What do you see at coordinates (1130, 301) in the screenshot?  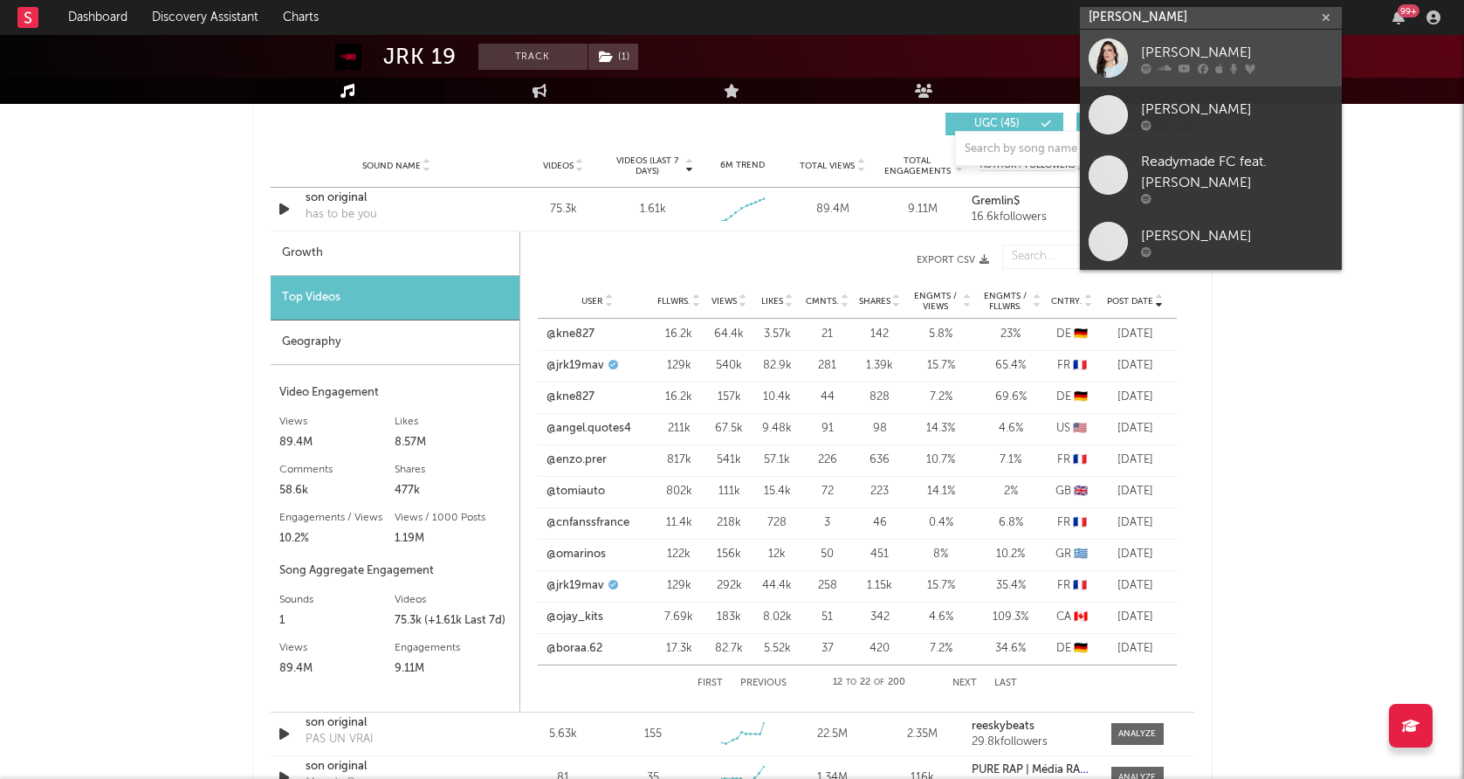 I see `span: Post Date` at bounding box center [1130, 301].